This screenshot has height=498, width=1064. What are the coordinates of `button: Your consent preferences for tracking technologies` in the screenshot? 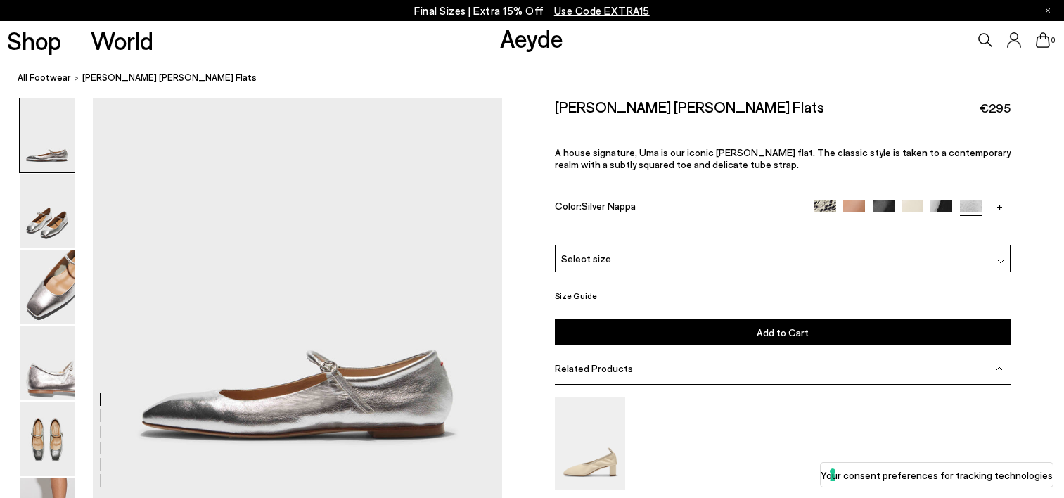 It's located at (937, 475).